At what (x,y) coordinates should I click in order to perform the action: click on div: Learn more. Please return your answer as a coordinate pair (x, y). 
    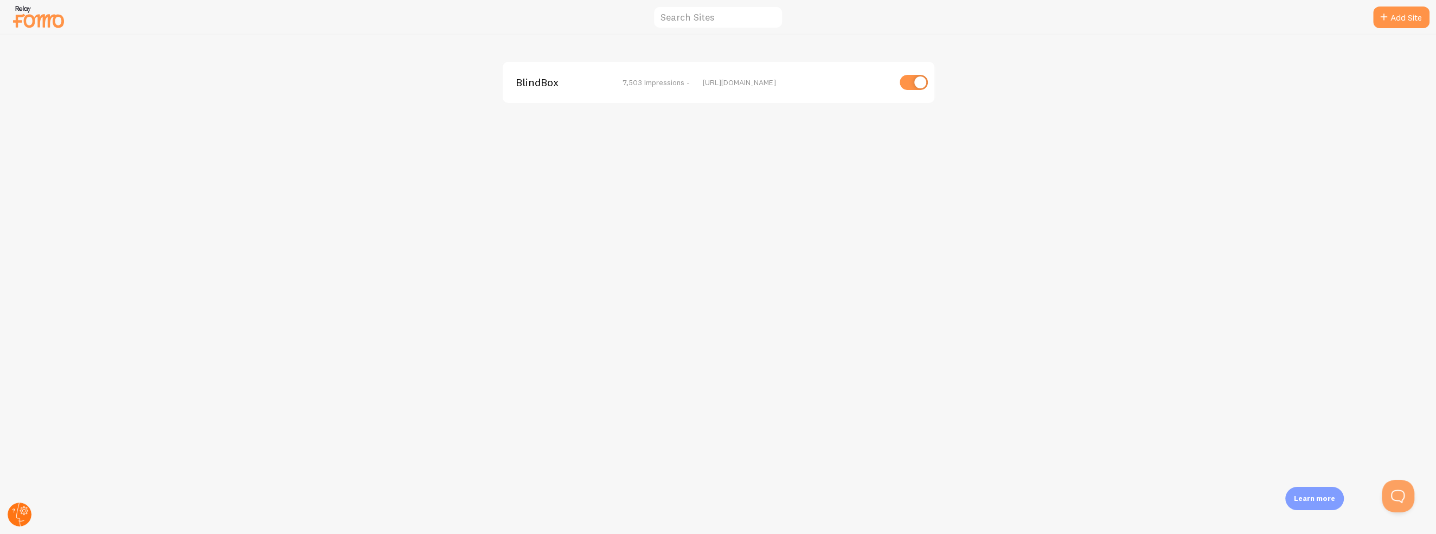
    Looking at the image, I should click on (1315, 499).